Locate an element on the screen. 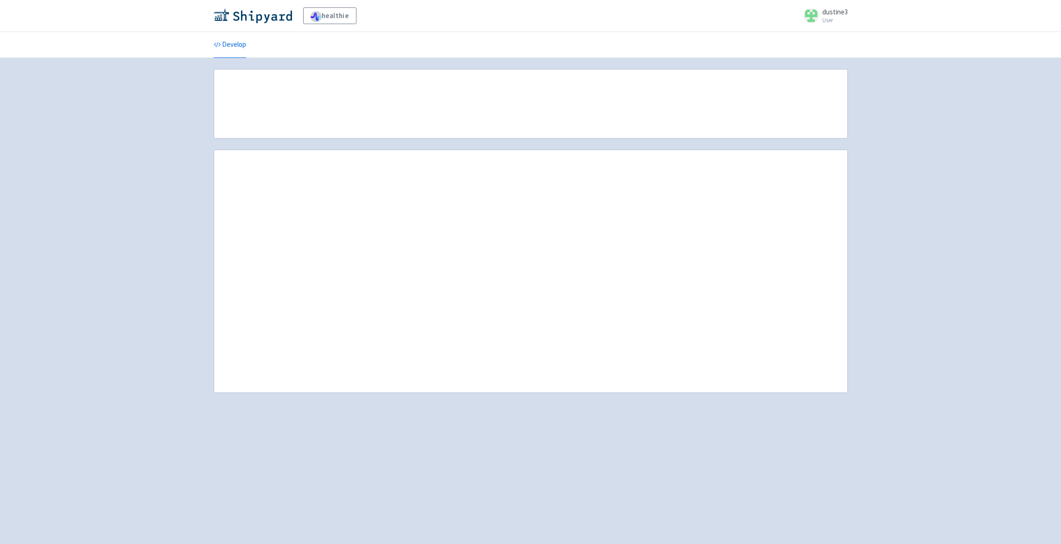 The image size is (1061, 544). a: dustine3 User is located at coordinates (823, 16).